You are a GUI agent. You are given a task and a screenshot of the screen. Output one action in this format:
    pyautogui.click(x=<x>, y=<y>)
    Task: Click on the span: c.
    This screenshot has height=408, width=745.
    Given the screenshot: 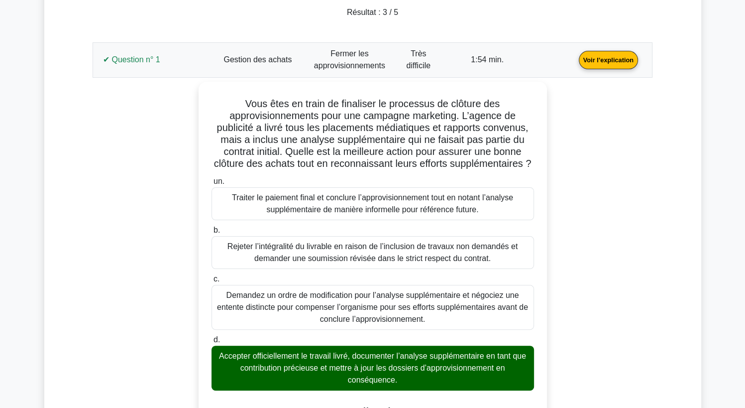 What is the action you would take?
    pyautogui.click(x=216, y=278)
    